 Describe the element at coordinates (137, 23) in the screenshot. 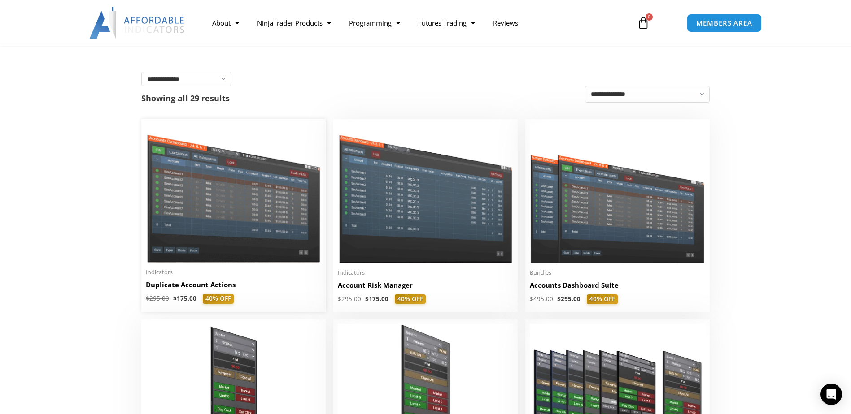

I see `img: LogoAI | Affordable Indicators – NinjaTrader` at that location.